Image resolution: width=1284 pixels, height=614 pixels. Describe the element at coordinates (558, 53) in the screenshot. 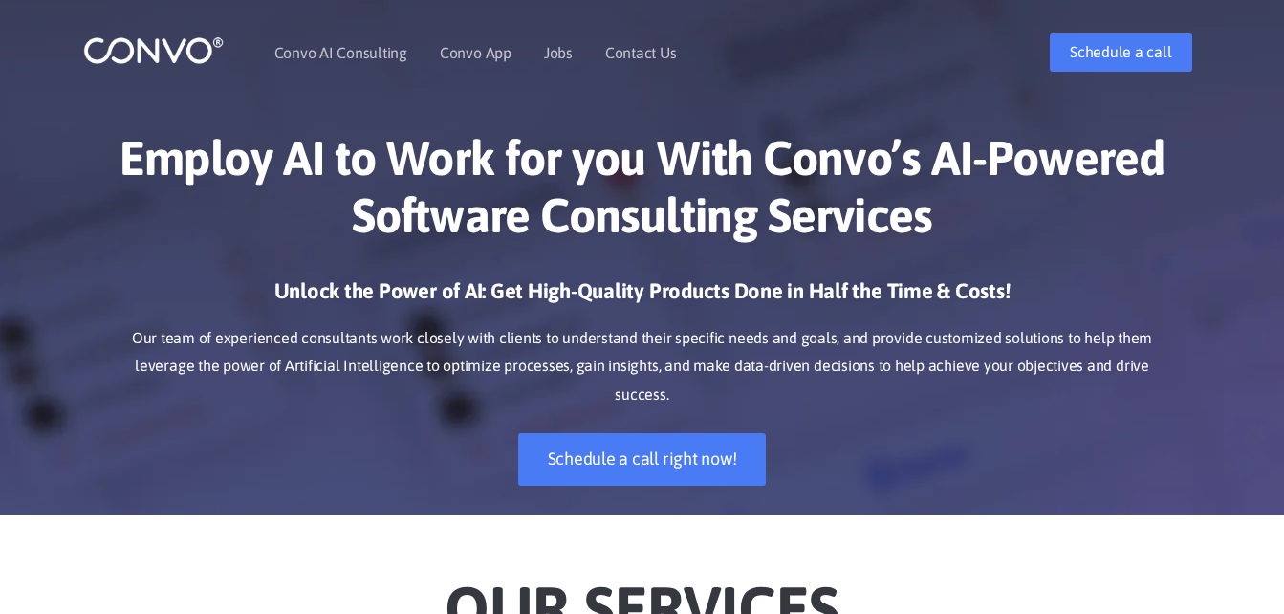

I see `a: Jobs` at that location.